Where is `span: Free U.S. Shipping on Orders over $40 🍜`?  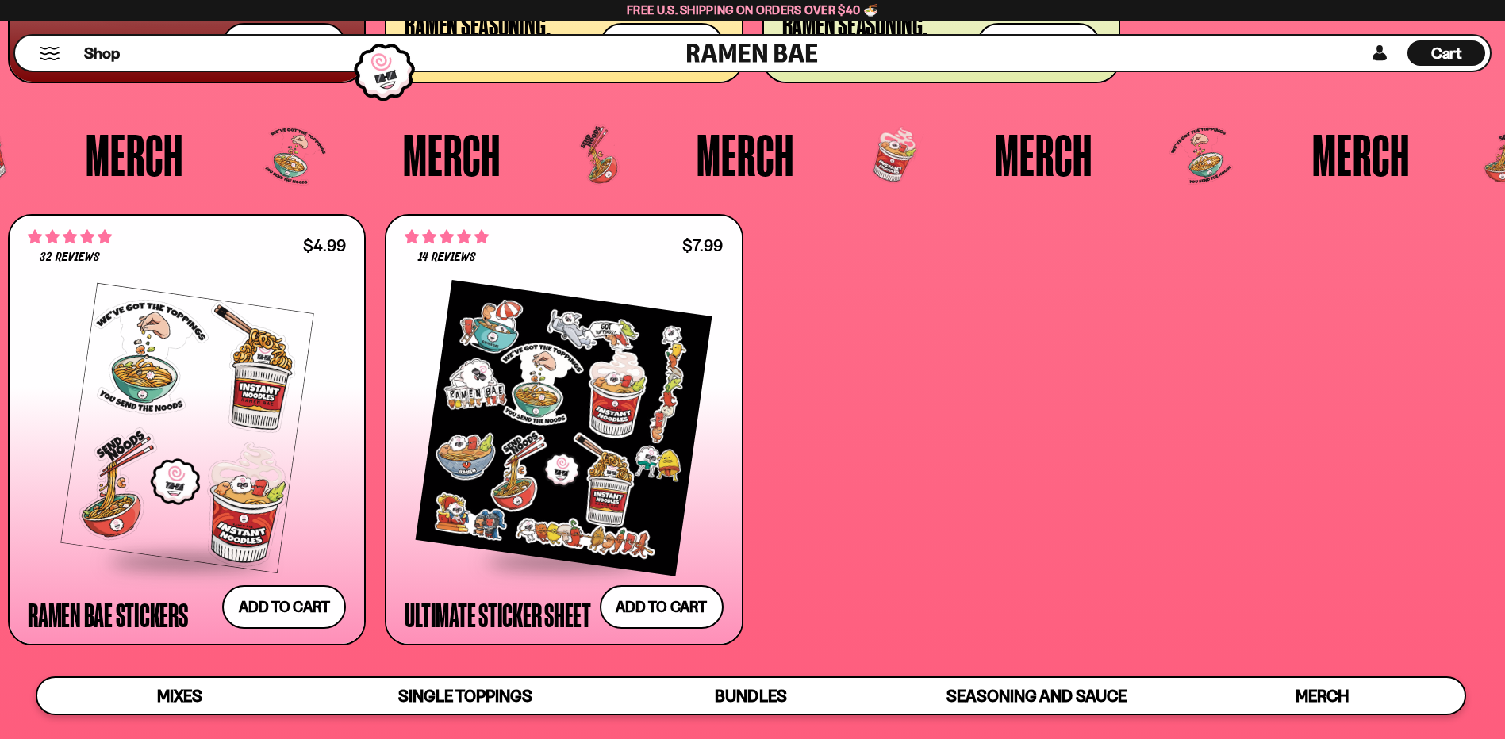
span: Free U.S. Shipping on Orders over $40 🍜 is located at coordinates (752, 10).